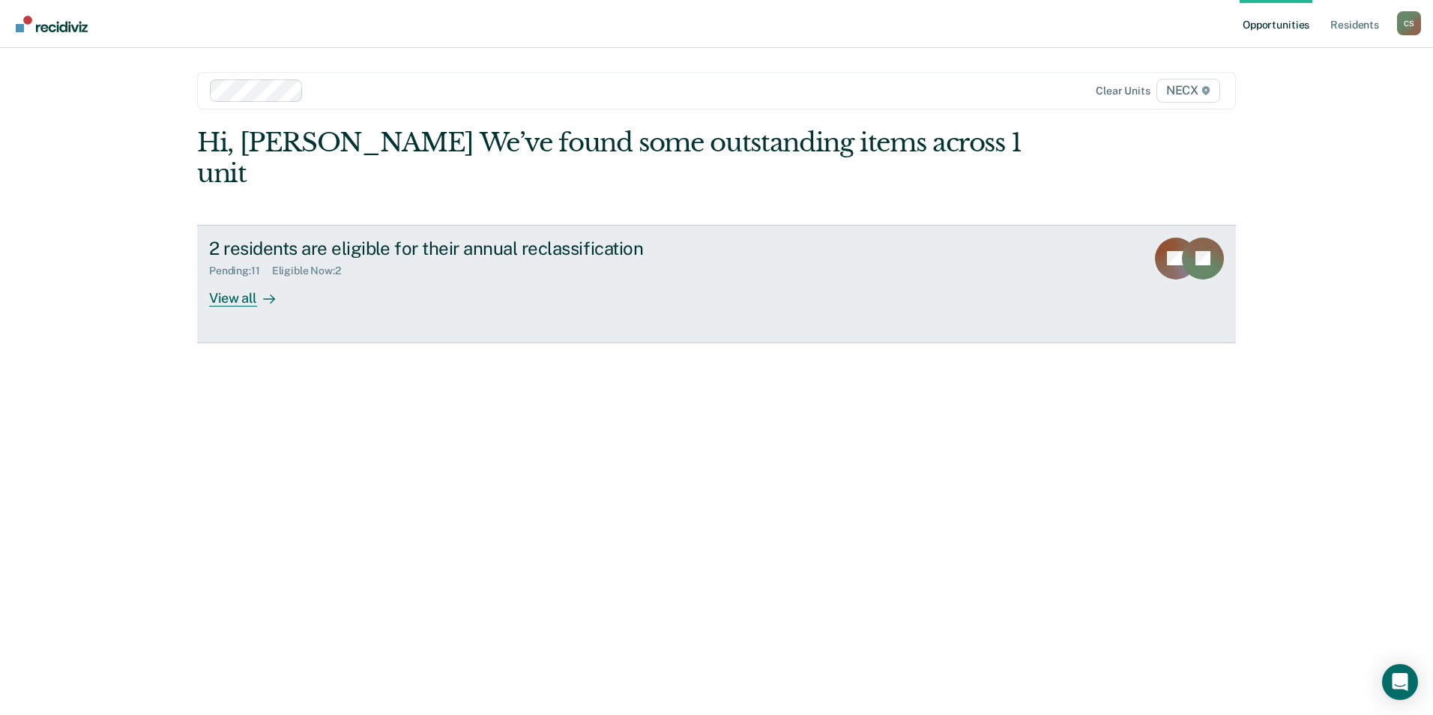 The height and width of the screenshot is (715, 1433). What do you see at coordinates (1122, 91) in the screenshot?
I see `div: Clear units` at bounding box center [1122, 91].